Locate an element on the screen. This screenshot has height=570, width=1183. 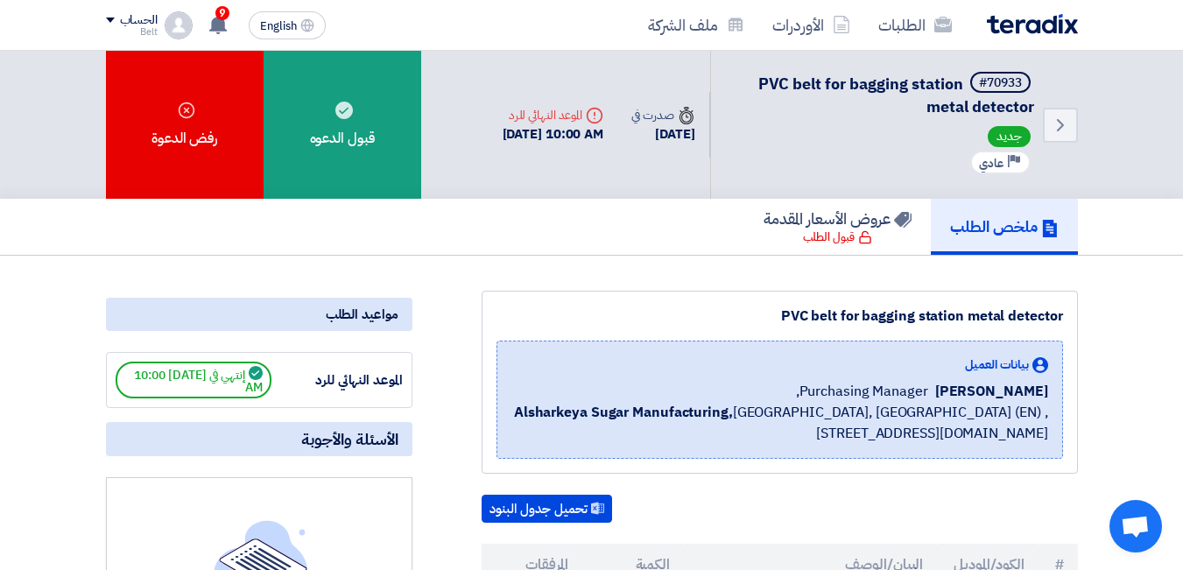
div: قبول الطلب is located at coordinates (837, 237).